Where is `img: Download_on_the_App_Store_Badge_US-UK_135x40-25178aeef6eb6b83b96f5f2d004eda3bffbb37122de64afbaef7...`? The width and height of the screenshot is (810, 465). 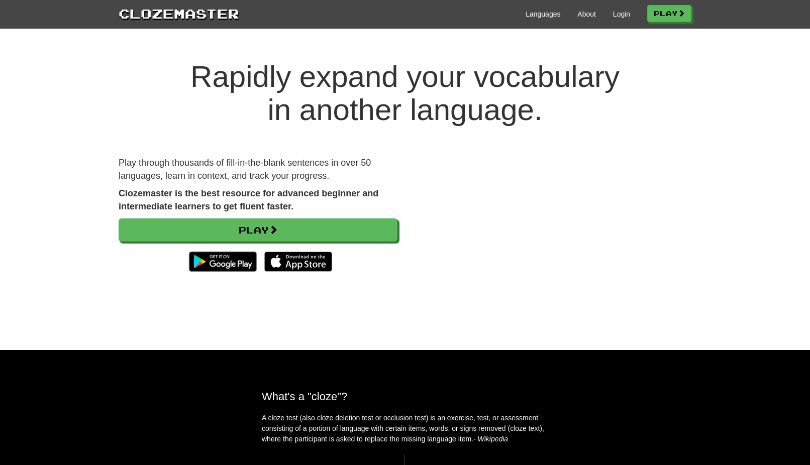
img: Download_on_the_App_Store_Badge_US-UK_135x40-25178aeef6eb6b83b96f5f2d004eda3bffbb37122de64afbaef7... is located at coordinates (298, 262).